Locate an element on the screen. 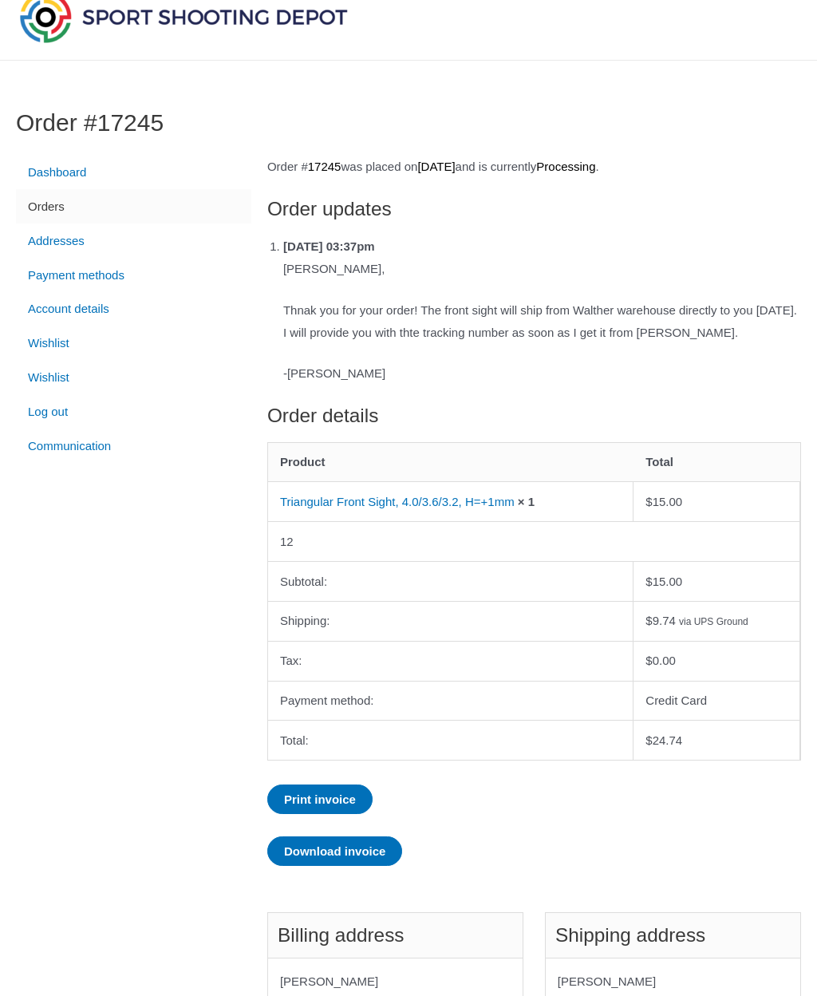 The height and width of the screenshot is (996, 817). th: Subtotal: is located at coordinates (451, 581).